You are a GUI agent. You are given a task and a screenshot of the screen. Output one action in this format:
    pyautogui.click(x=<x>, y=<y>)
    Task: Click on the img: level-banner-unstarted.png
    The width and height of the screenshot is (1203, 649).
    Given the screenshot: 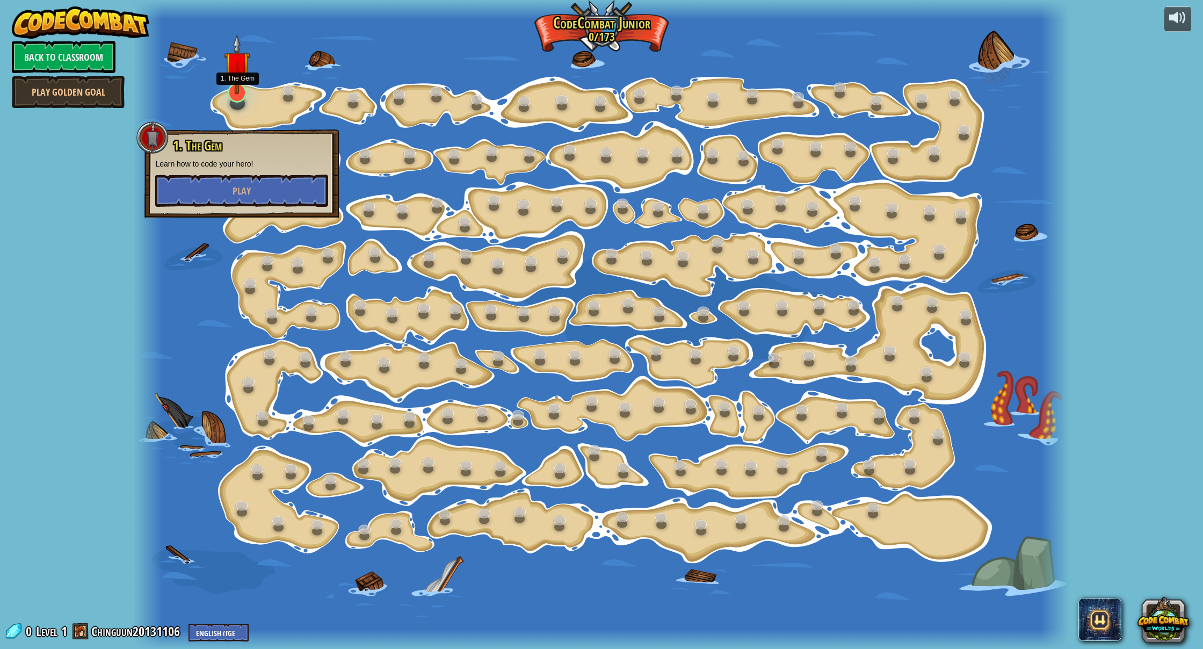 What is the action you would take?
    pyautogui.click(x=237, y=64)
    